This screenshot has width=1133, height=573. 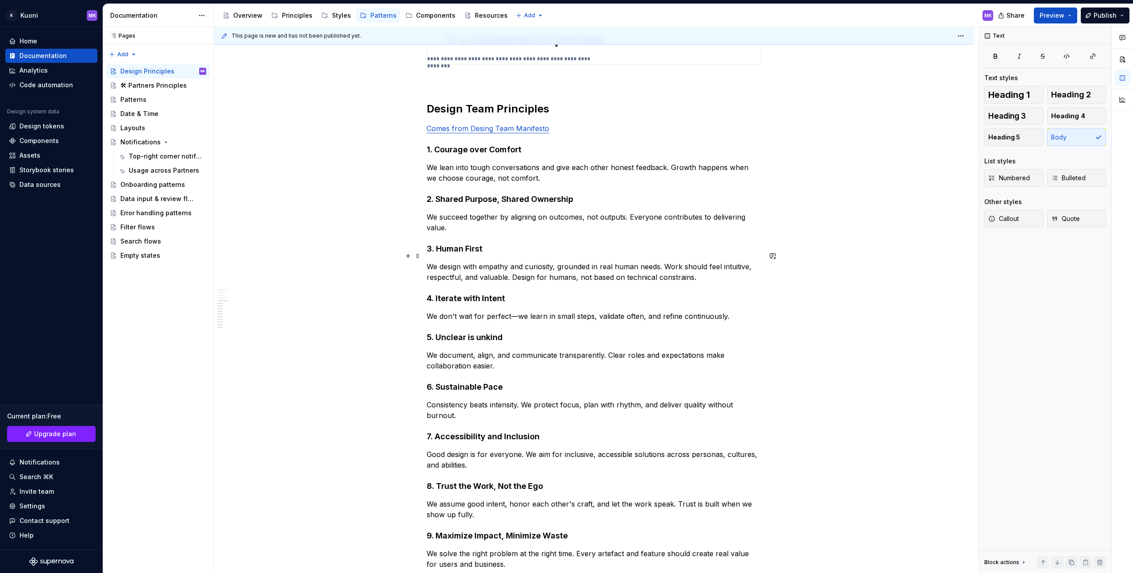 What do you see at coordinates (1014, 116) in the screenshot?
I see `button: Heading 3` at bounding box center [1014, 116].